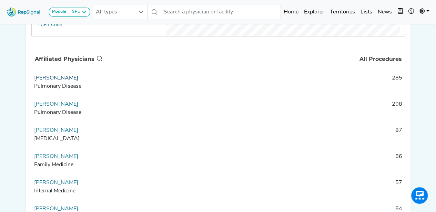 The image size is (436, 212). I want to click on a: News, so click(385, 12).